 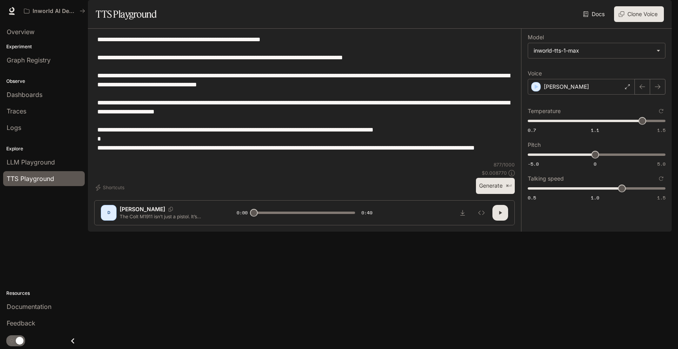 What do you see at coordinates (594, 14) in the screenshot?
I see `a: Docs` at bounding box center [594, 14].